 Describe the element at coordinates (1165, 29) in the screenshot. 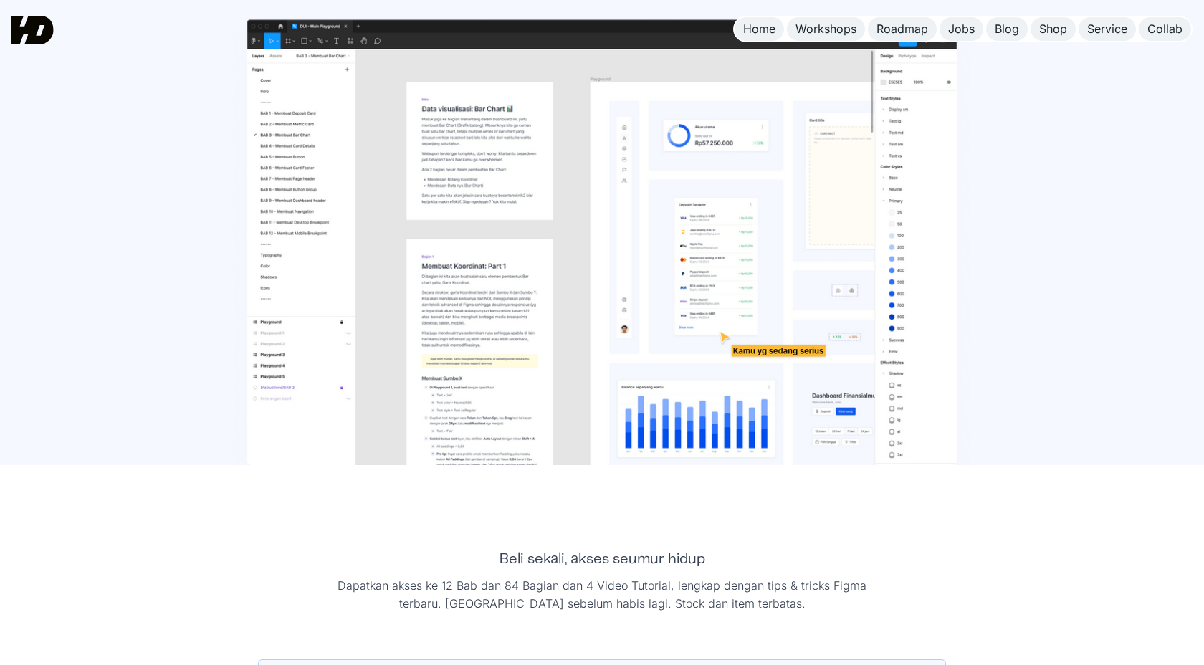

I see `a: Collab` at that location.